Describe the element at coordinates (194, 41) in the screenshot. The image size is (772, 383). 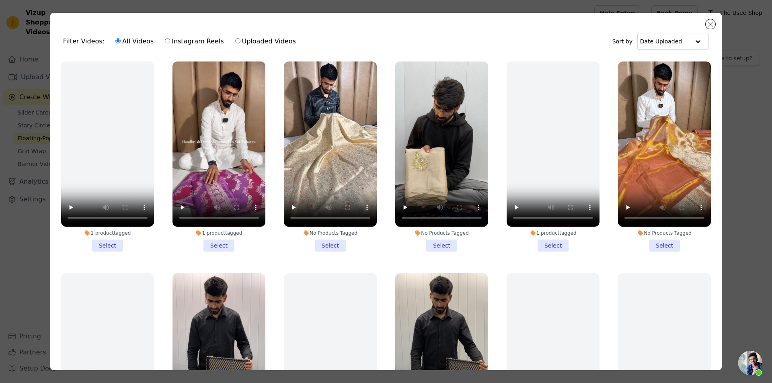
I see `label: Instagram Reels` at that location.